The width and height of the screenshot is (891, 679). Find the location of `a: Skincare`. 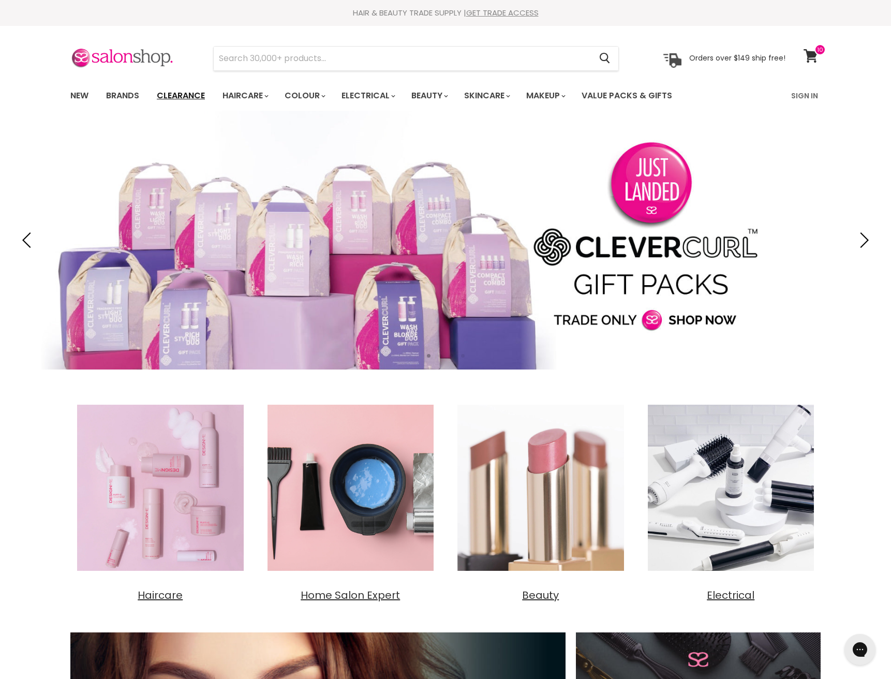

a: Skincare is located at coordinates (486, 96).